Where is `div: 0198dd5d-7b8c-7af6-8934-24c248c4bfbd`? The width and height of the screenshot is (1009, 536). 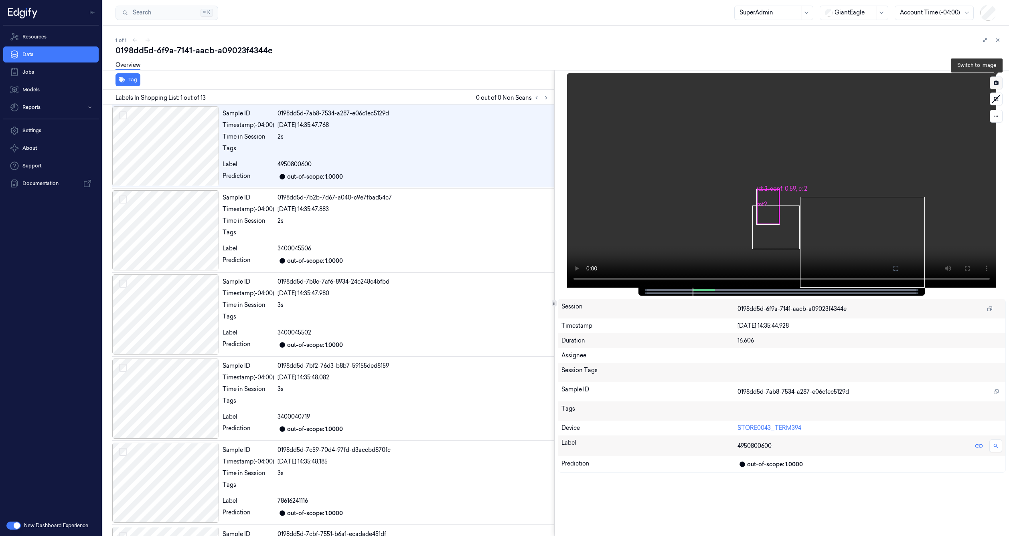 div: 0198dd5d-7b8c-7af6-8934-24c248c4bfbd is located at coordinates (414, 282).